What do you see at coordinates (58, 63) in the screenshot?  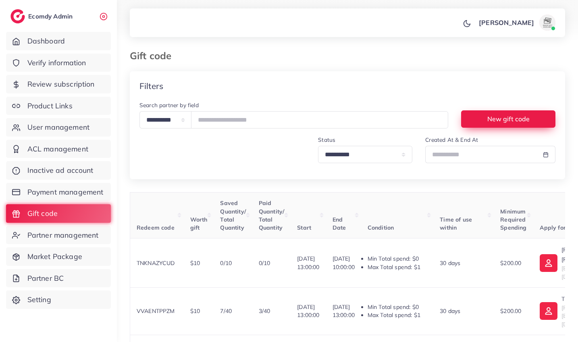 I see `a: Verify information` at bounding box center [58, 63].